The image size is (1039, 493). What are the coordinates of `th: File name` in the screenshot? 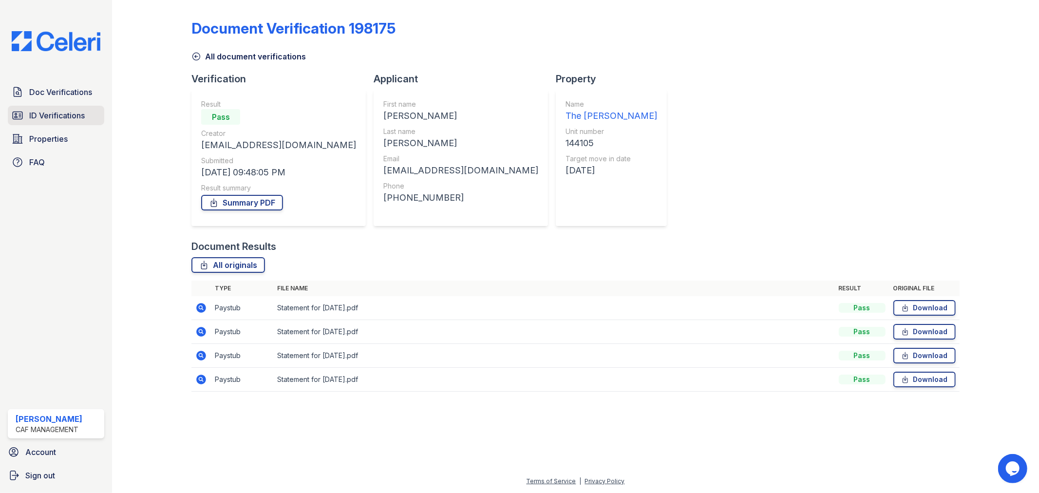 It's located at (554, 289).